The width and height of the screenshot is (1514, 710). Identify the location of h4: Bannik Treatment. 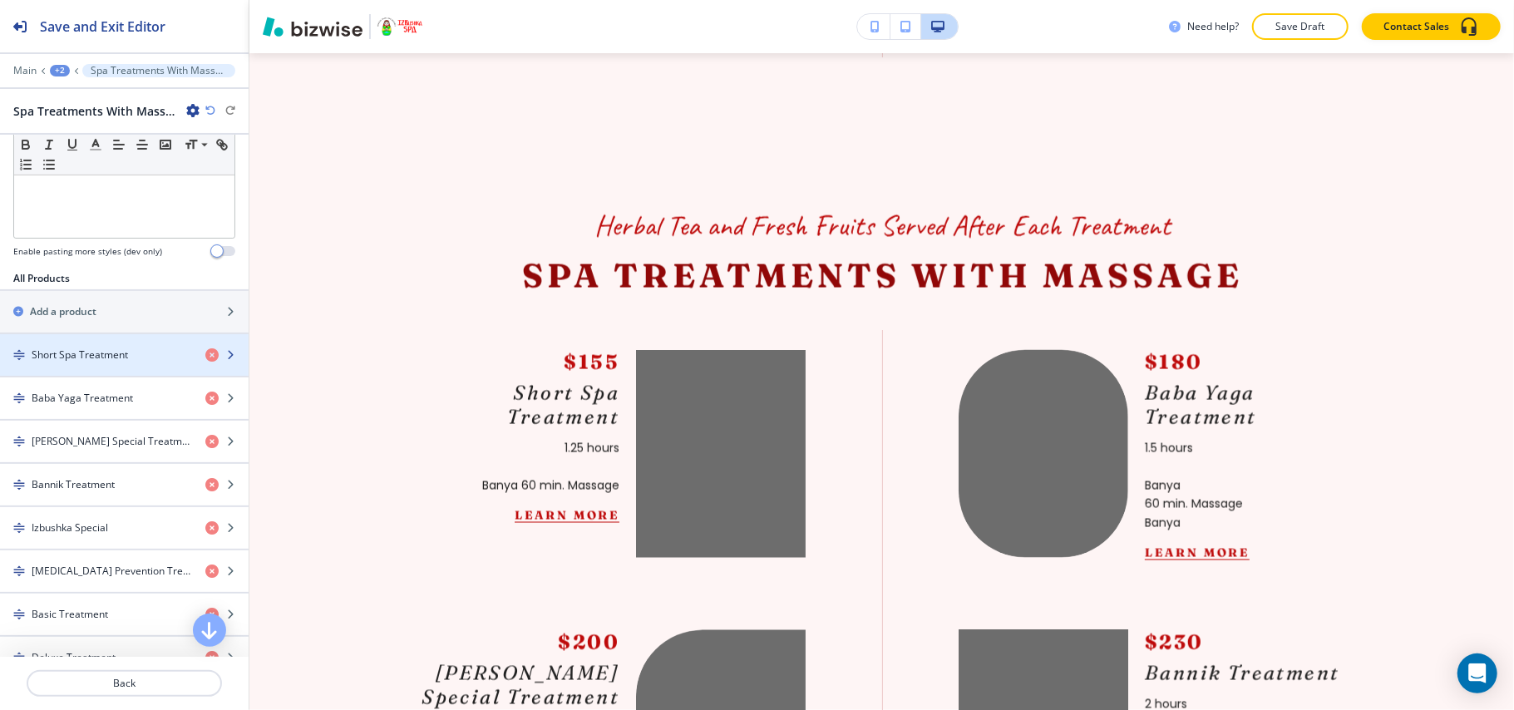
(73, 485).